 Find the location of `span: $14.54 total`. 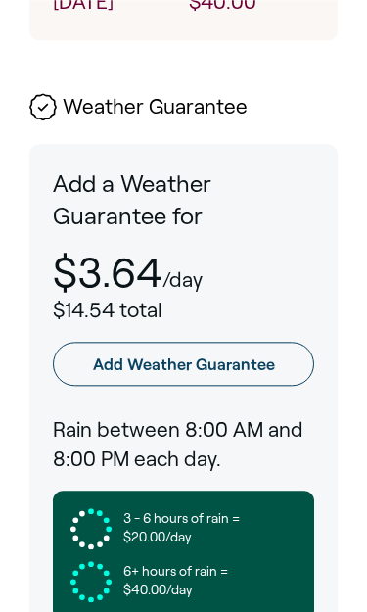

span: $14.54 total is located at coordinates (108, 309).